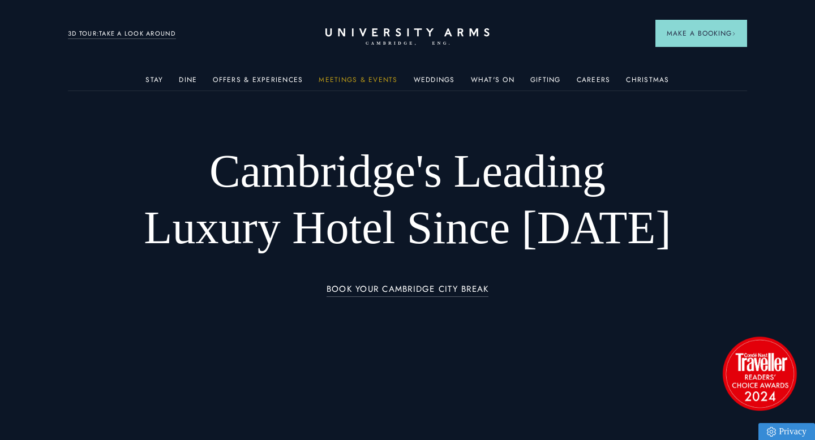  Describe the element at coordinates (701, 33) in the screenshot. I see `span: Make a Booking` at that location.